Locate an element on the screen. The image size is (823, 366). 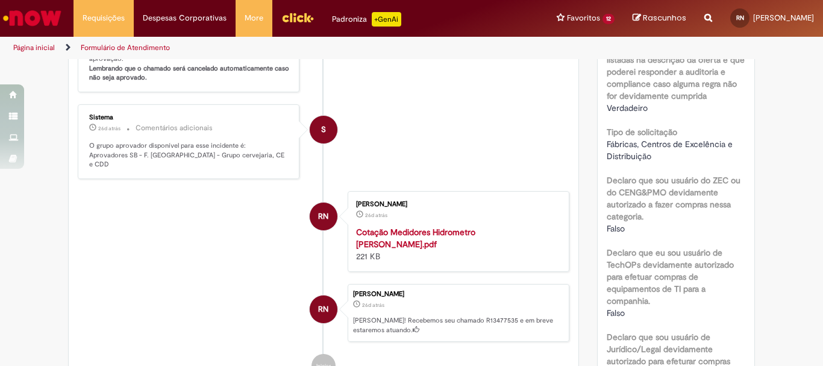
a: Página inicial is located at coordinates (34, 48).